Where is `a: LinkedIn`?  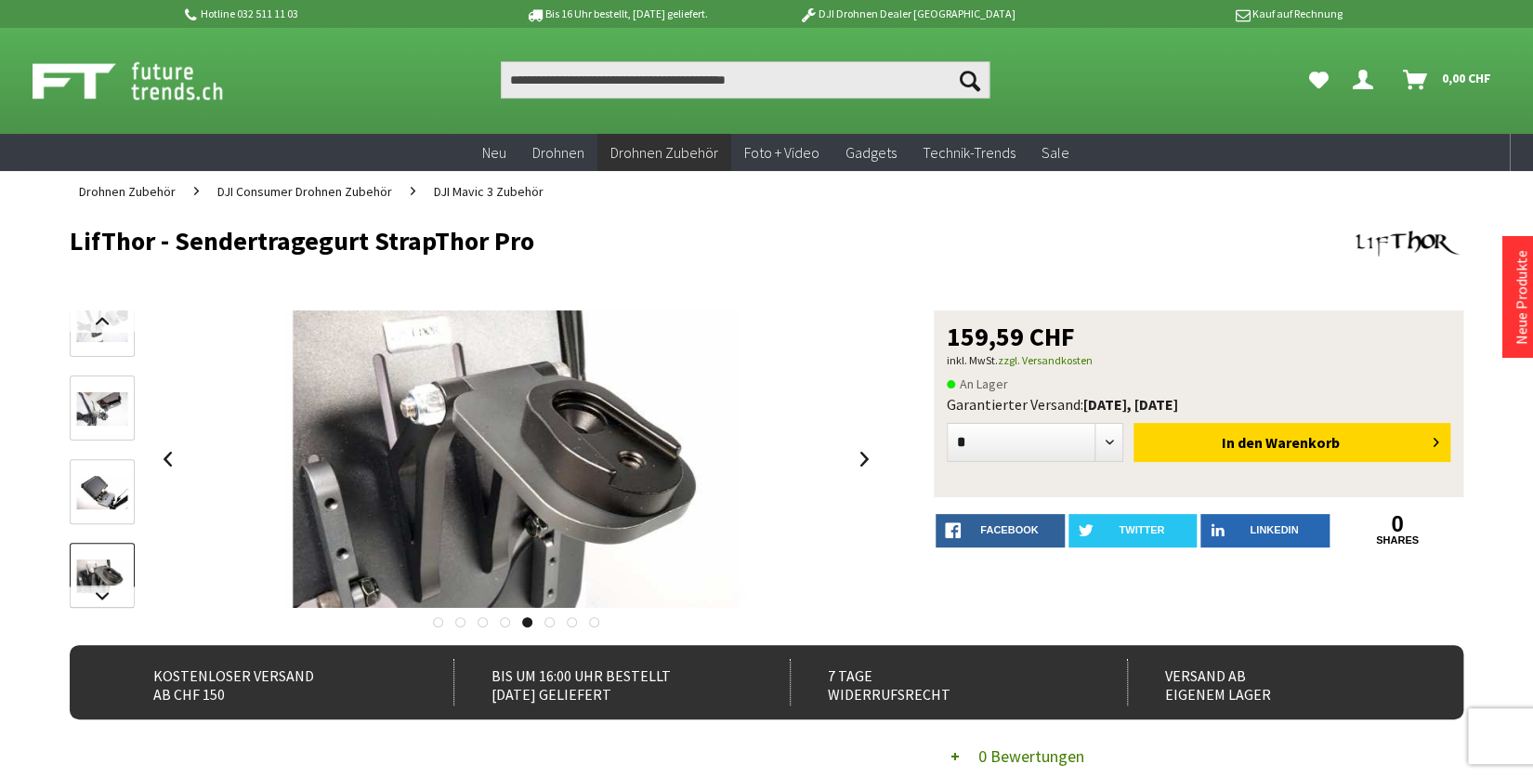
a: LinkedIn is located at coordinates (1265, 531).